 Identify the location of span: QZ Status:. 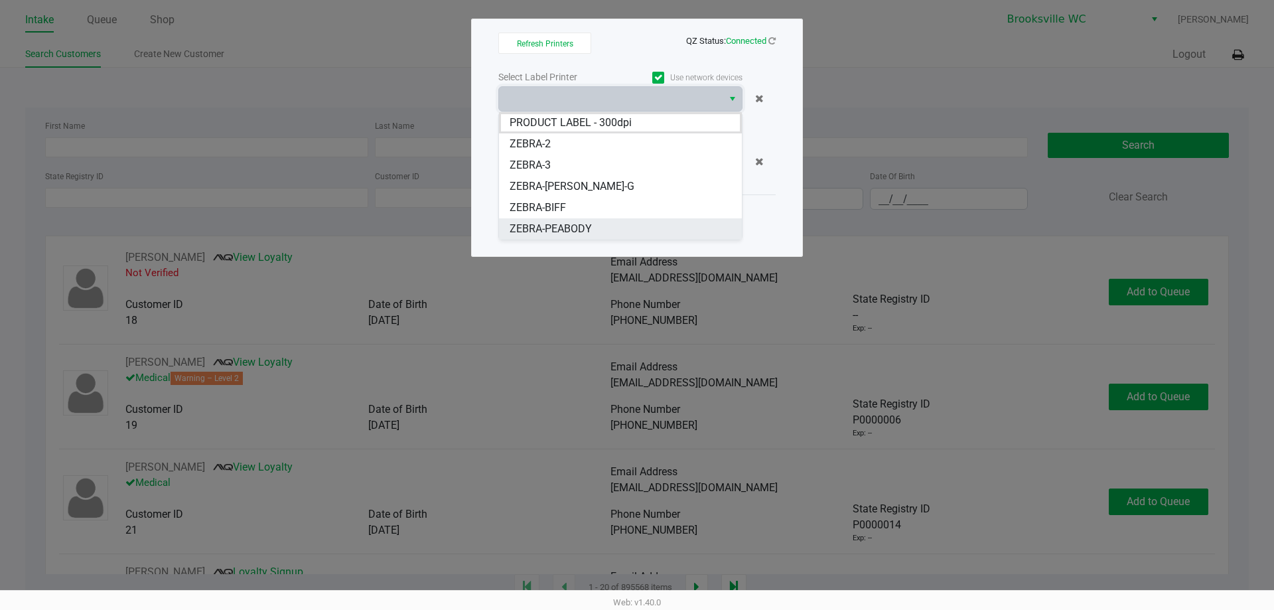
(731, 40).